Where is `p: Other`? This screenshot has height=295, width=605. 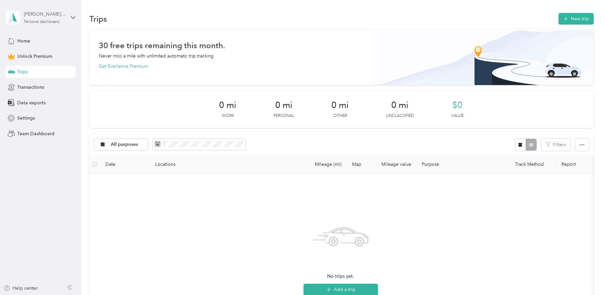 p: Other is located at coordinates (340, 116).